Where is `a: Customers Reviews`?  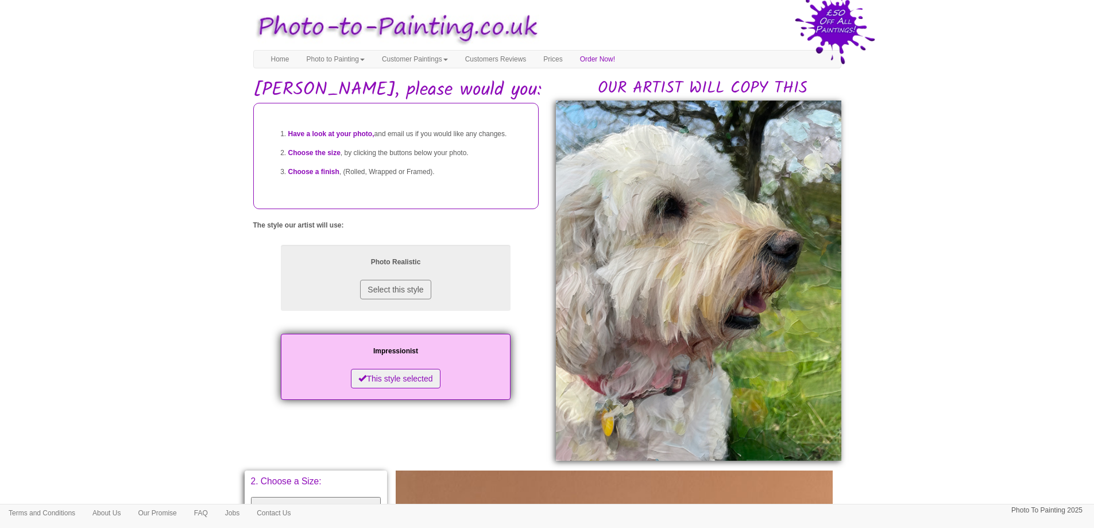
a: Customers Reviews is located at coordinates (496, 59).